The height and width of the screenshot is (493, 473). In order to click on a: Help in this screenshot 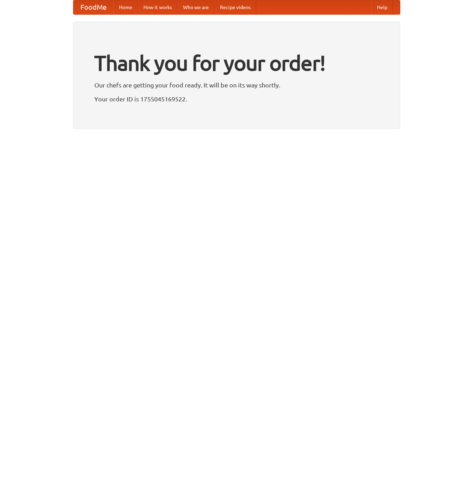, I will do `click(382, 7)`.